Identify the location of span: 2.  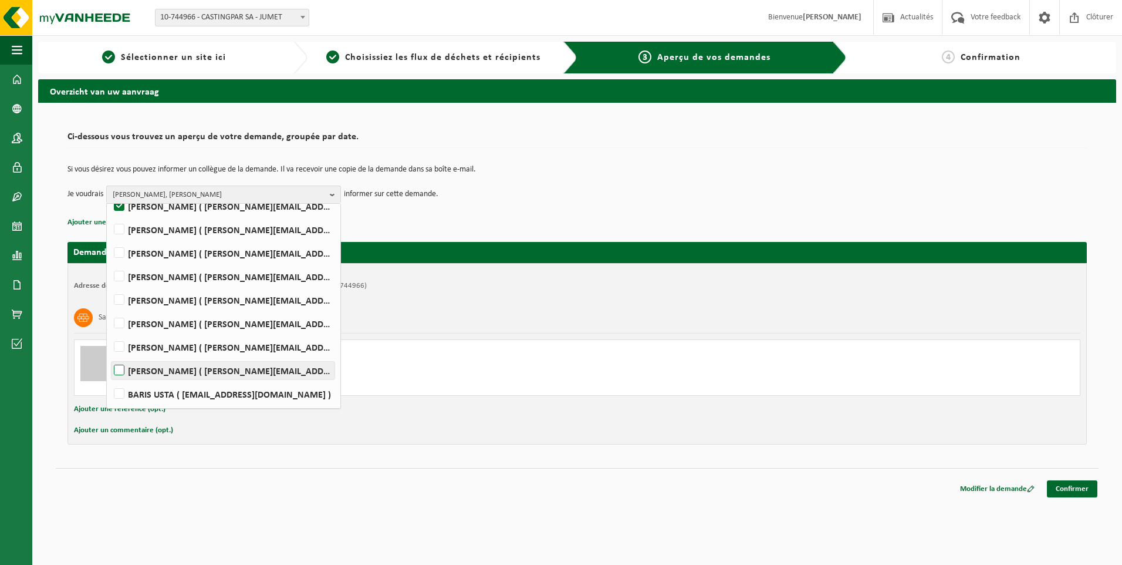
(333, 57).